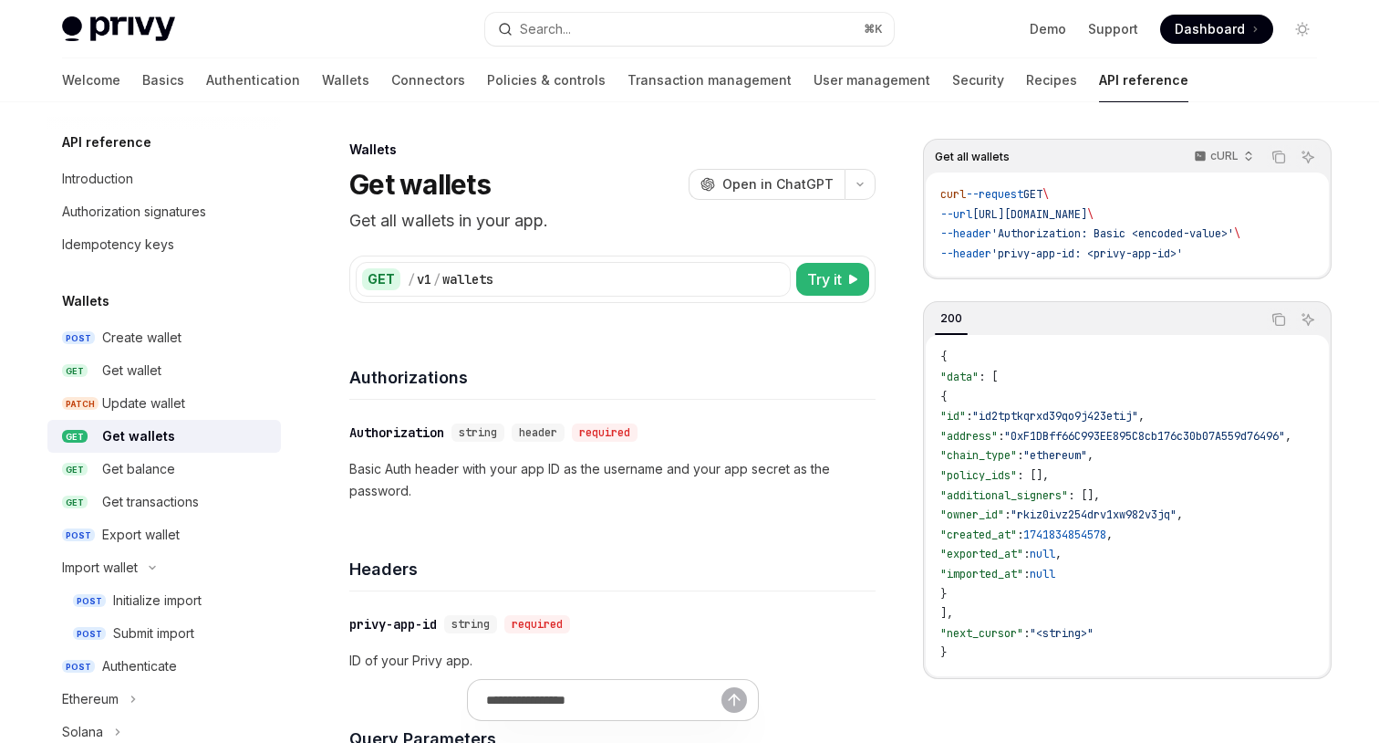 This screenshot has height=743, width=1379. Describe the element at coordinates (164, 469) in the screenshot. I see `a: GETGet balance` at that location.